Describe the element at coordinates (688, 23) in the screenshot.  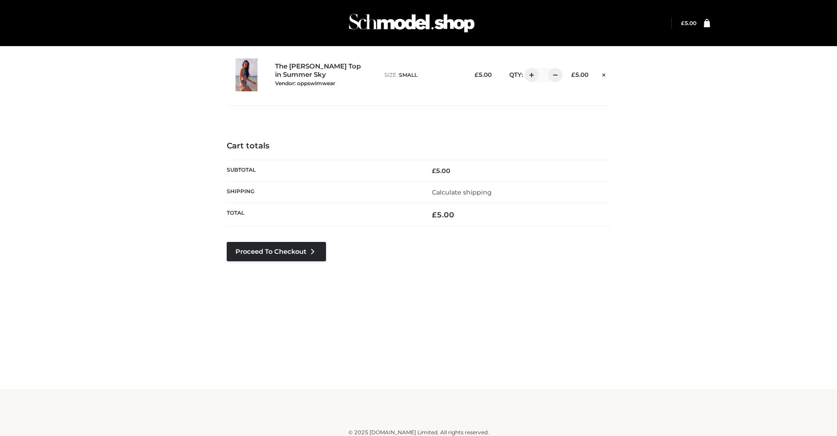
I see `a: £5.00` at that location.